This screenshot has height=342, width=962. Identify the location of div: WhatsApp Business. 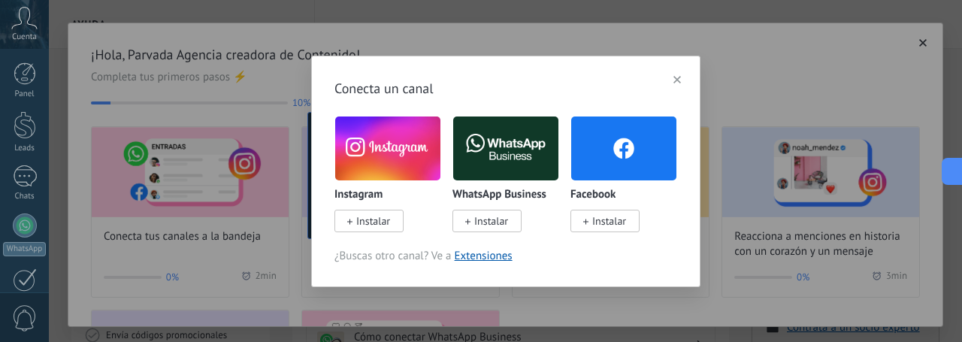
(511, 182).